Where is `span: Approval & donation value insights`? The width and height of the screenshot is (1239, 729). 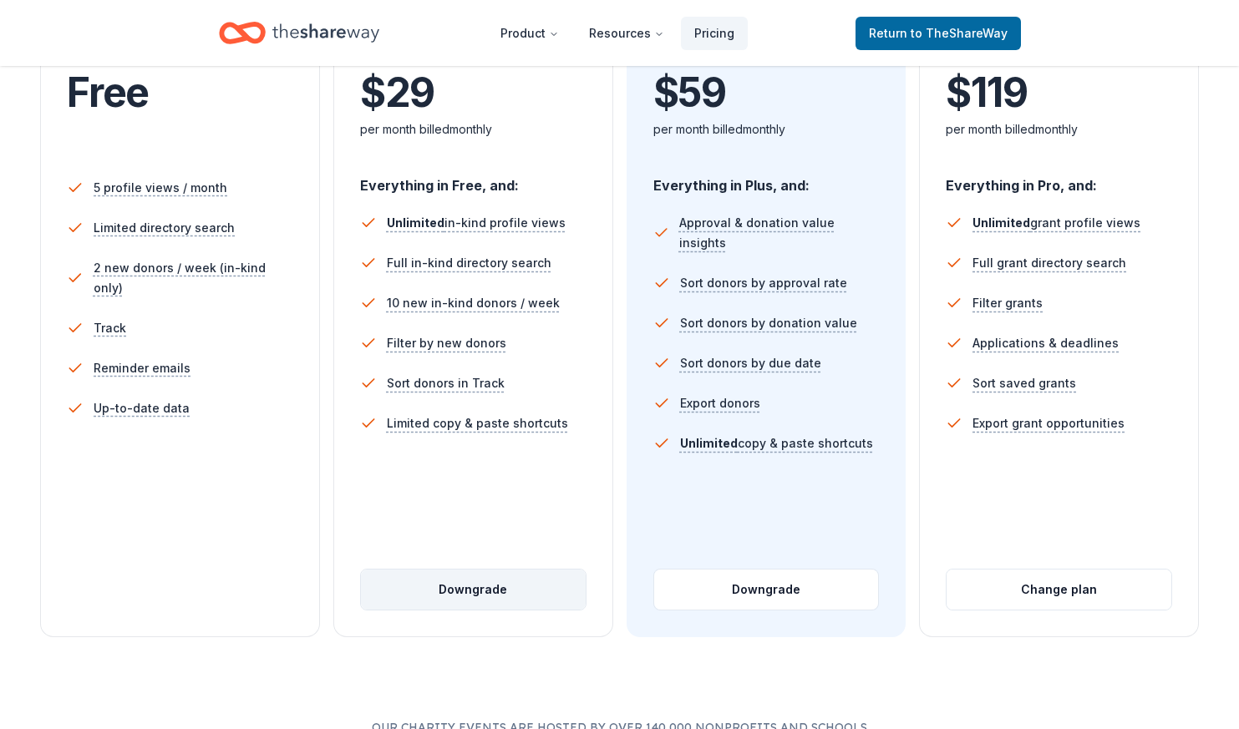
span: Approval & donation value insights is located at coordinates (778, 233).